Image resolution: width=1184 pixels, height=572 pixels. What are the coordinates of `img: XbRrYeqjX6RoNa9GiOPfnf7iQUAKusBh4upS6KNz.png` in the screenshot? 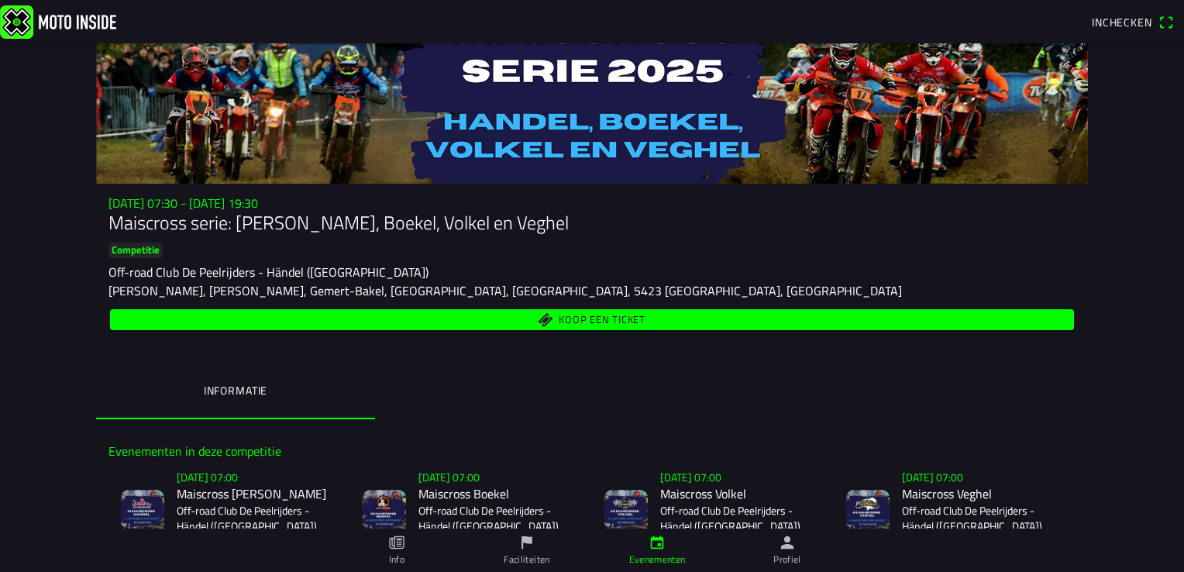 It's located at (384, 512).